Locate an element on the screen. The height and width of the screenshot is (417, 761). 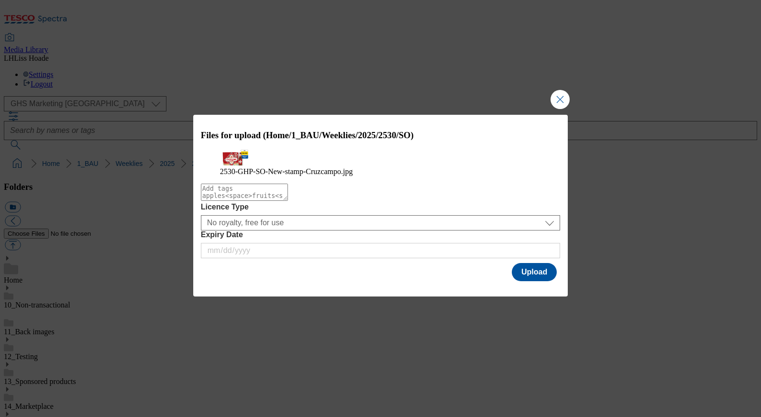
img: preview is located at coordinates (234, 157).